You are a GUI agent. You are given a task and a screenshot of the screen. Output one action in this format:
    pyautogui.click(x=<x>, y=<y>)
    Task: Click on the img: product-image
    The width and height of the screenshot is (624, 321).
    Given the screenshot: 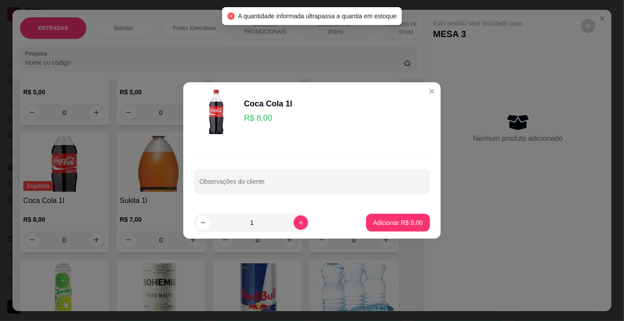 What is the action you would take?
    pyautogui.click(x=216, y=112)
    